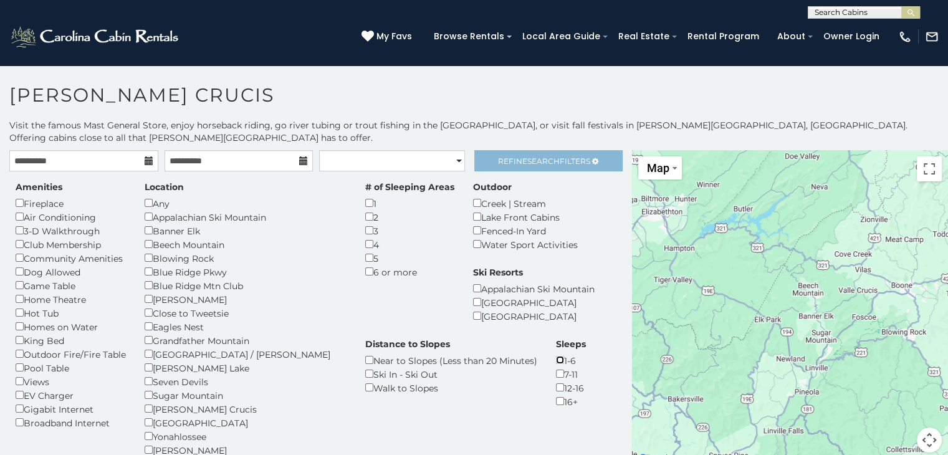  What do you see at coordinates (451, 360) in the screenshot?
I see `div: Near to Slopes (Less than 20 Minutes)` at bounding box center [451, 360].